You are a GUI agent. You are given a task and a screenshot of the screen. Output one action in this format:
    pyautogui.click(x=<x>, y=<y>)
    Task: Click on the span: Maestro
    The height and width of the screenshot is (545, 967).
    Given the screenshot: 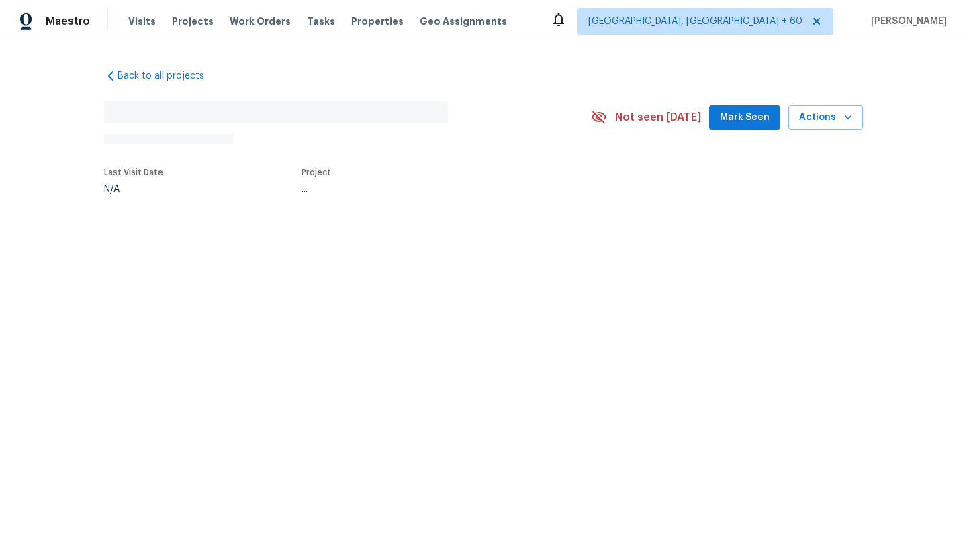 What is the action you would take?
    pyautogui.click(x=68, y=21)
    